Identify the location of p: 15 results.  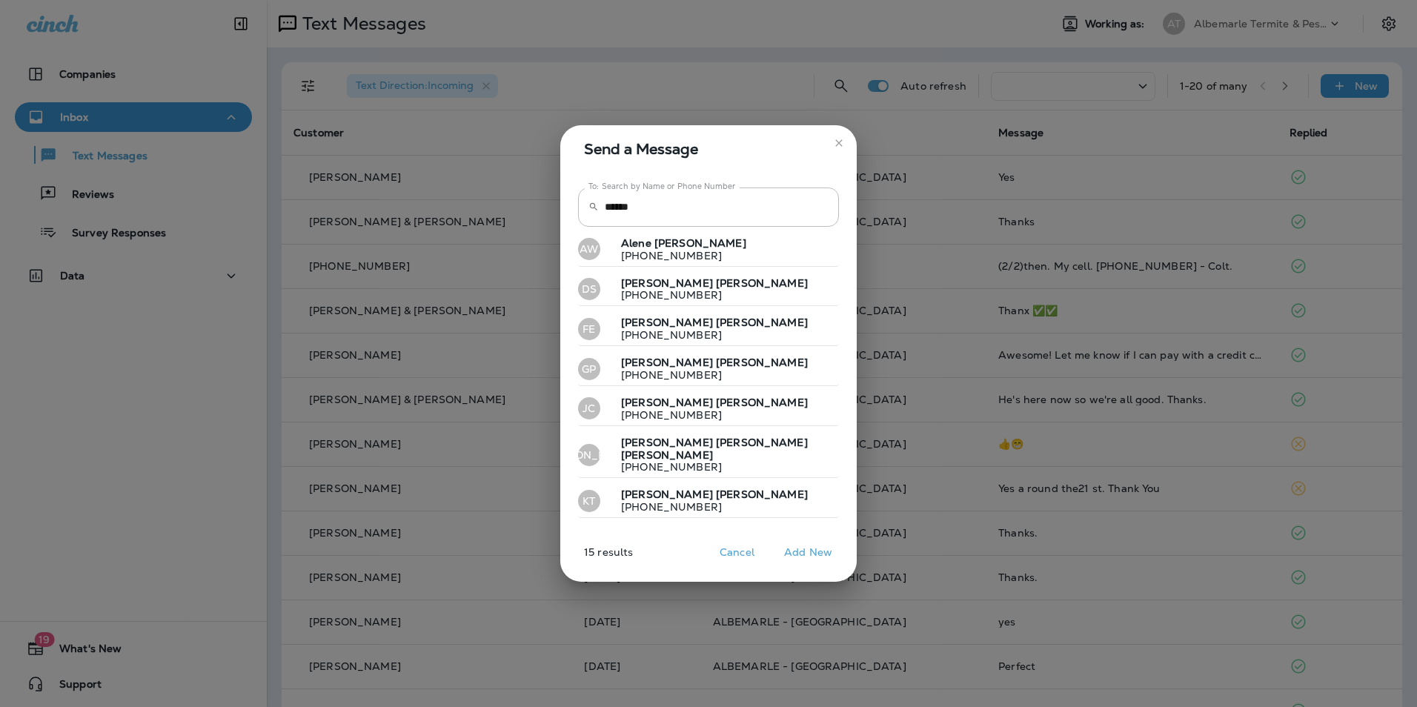
(594, 558).